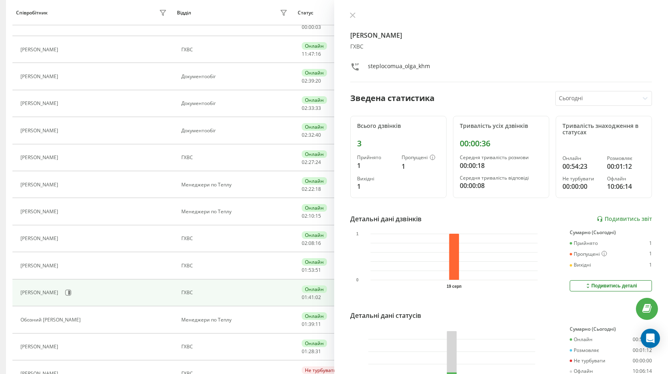 The height and width of the screenshot is (374, 668). Describe the element at coordinates (501, 166) in the screenshot. I see `div: 00:00:18` at that location.